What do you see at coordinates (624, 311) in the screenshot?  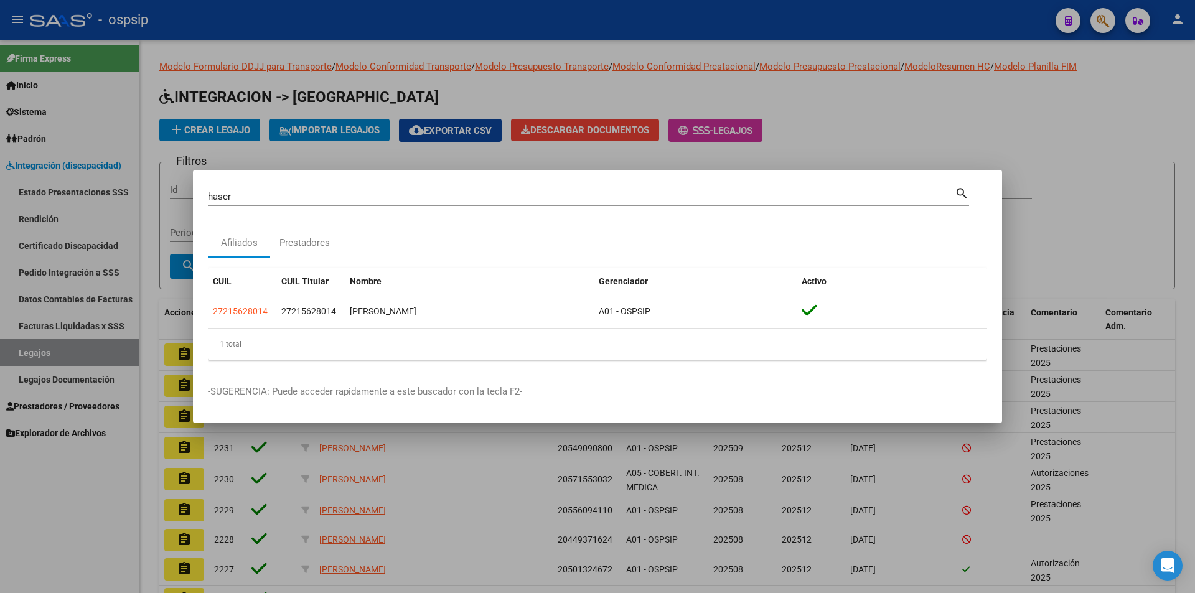 I see `span: A01 - OSPSIP` at bounding box center [624, 311].